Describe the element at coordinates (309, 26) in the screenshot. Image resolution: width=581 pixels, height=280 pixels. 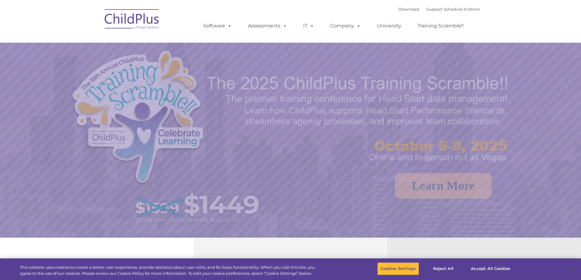
I see `a: IT` at that location.